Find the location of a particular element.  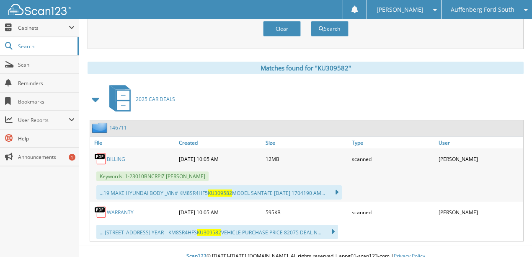

a: BILLING is located at coordinates (116, 159).